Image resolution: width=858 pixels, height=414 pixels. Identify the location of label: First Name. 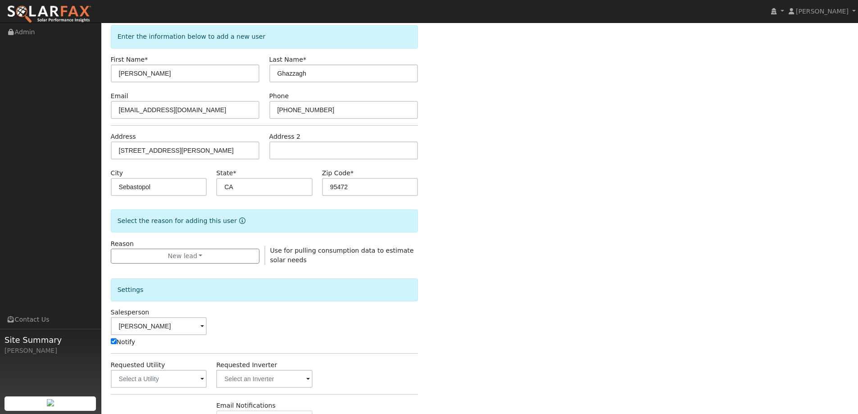
(129, 59).